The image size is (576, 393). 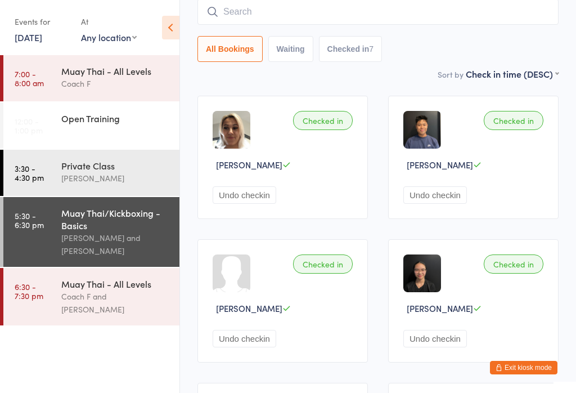 What do you see at coordinates (42, 21) in the screenshot?
I see `div: Events for` at bounding box center [42, 21].